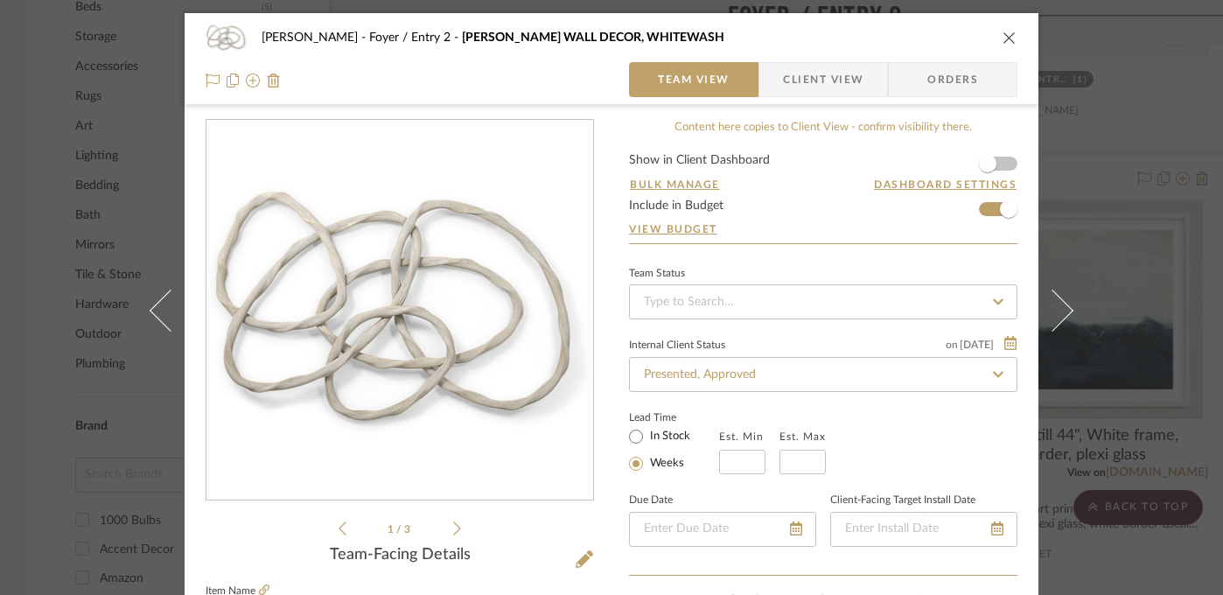 The width and height of the screenshot is (1223, 595). What do you see at coordinates (400, 310) in the screenshot?
I see `div: 0` at bounding box center [400, 310].